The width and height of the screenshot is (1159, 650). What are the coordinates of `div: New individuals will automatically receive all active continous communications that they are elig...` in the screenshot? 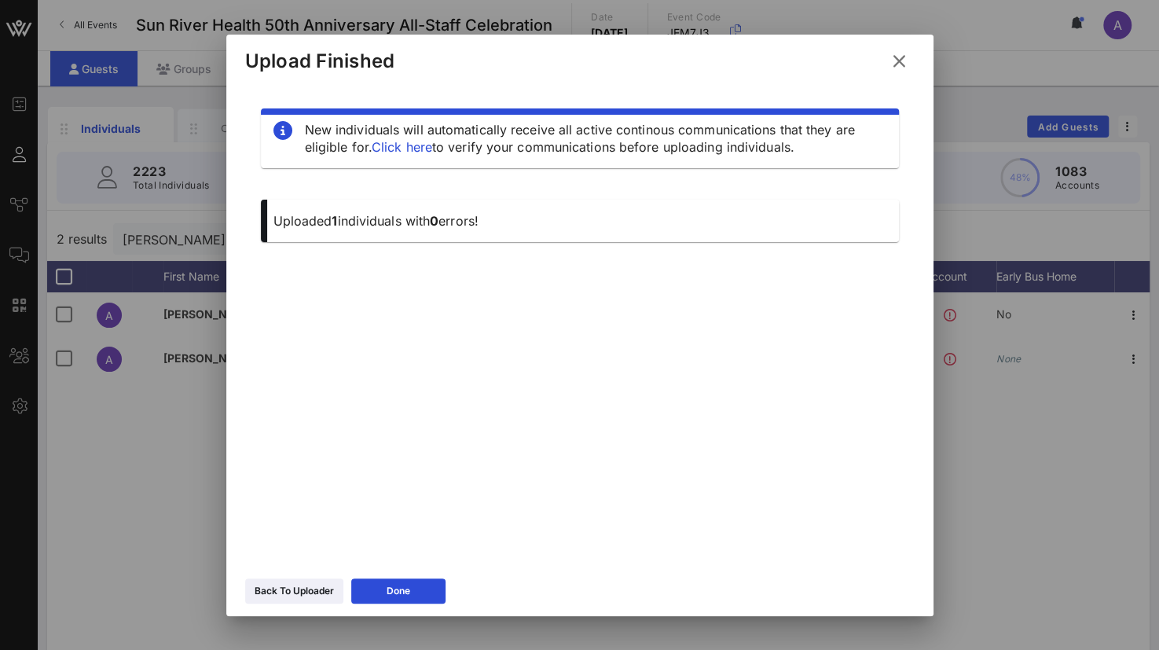 It's located at (596, 138).